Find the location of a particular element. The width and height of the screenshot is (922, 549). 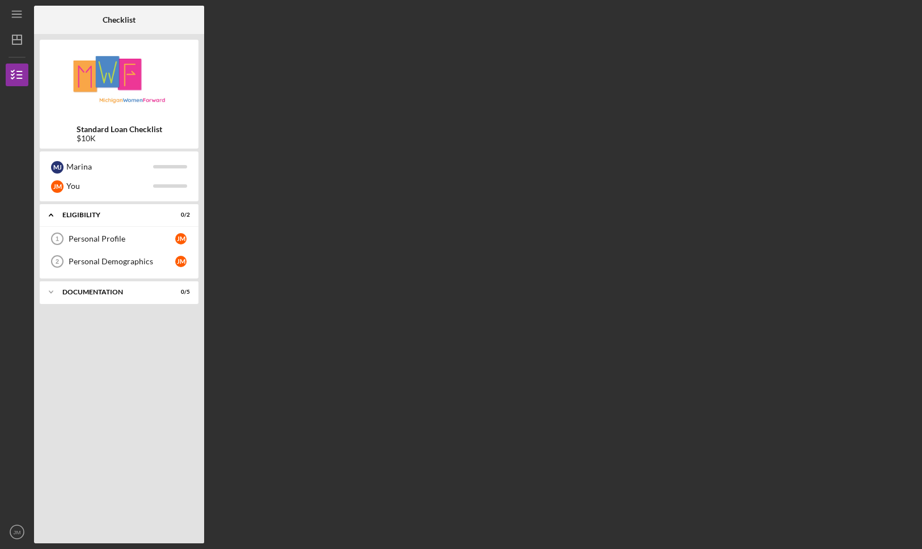

div: $10K is located at coordinates (119, 138).